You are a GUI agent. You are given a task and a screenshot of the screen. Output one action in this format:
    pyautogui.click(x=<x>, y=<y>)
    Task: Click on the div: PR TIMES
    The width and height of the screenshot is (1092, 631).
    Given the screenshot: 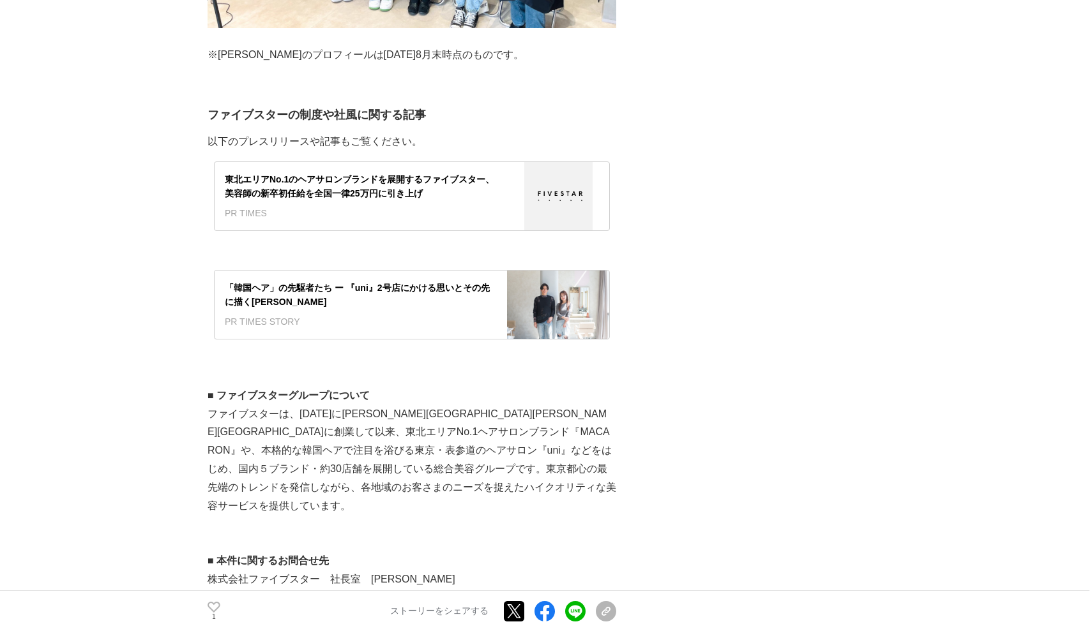 What is the action you would take?
    pyautogui.click(x=361, y=213)
    